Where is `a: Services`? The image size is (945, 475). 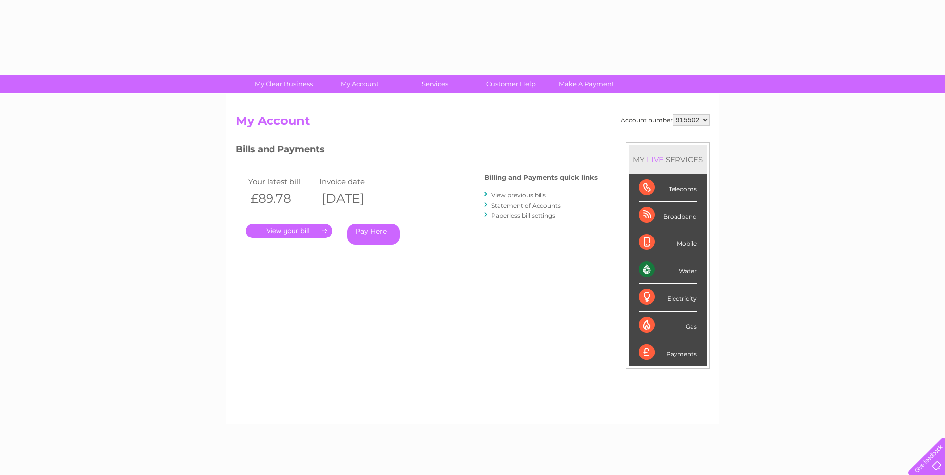
a: Services is located at coordinates (435, 84).